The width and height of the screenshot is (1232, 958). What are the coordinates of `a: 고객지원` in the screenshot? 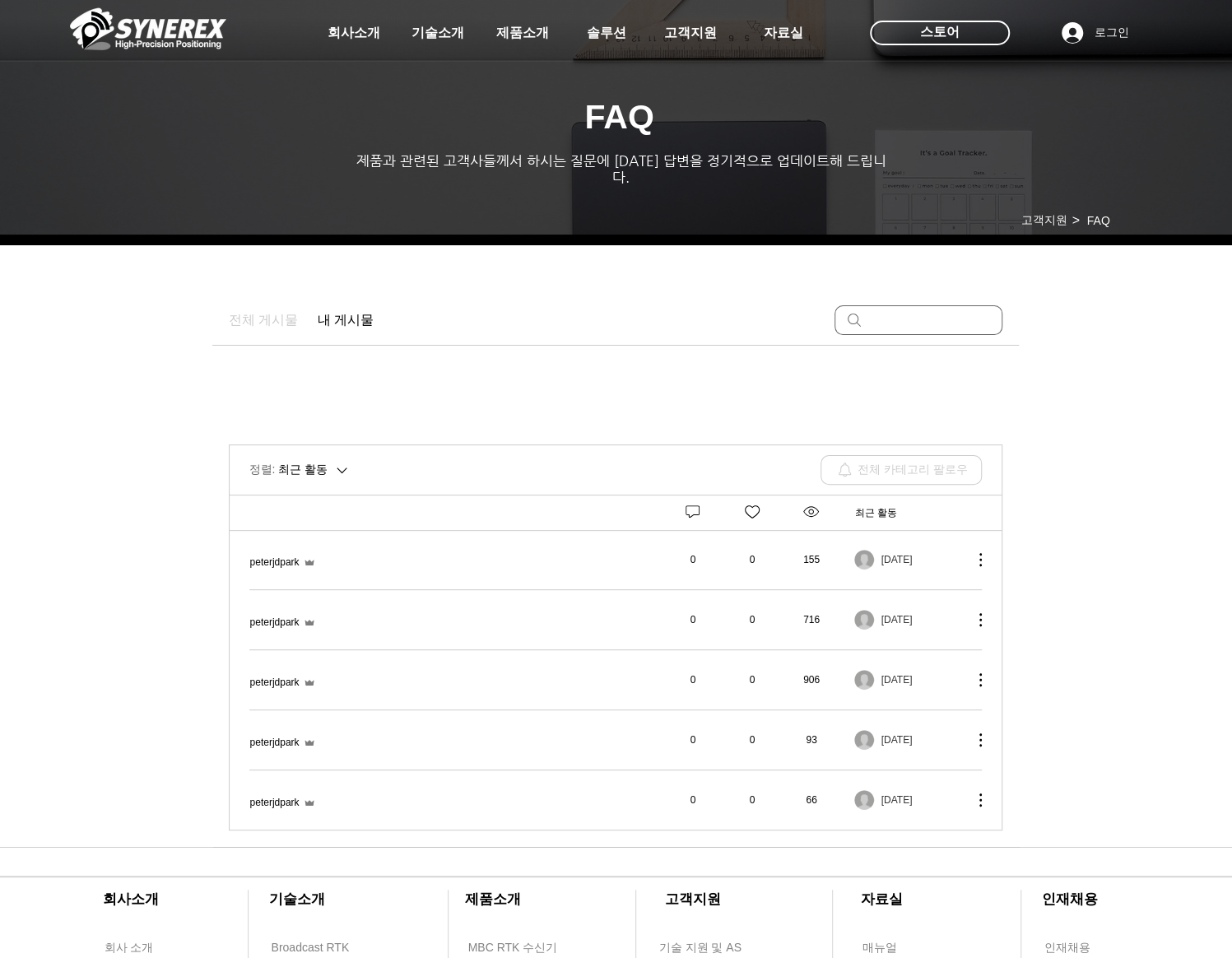 It's located at (691, 33).